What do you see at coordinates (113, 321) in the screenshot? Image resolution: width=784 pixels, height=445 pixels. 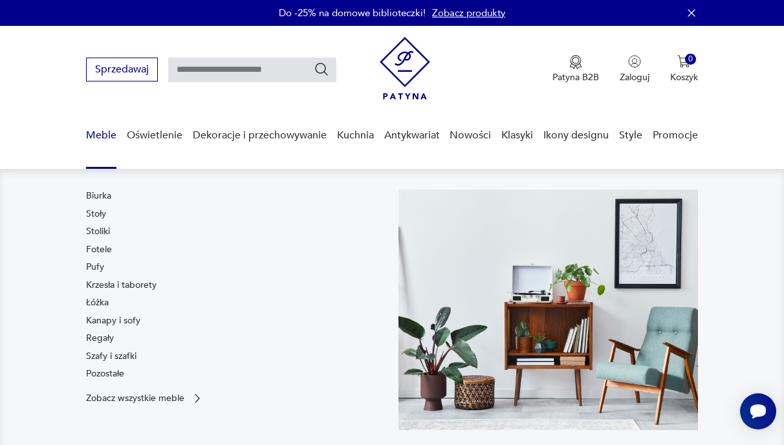 I see `a: Kanapy i sofy` at bounding box center [113, 321].